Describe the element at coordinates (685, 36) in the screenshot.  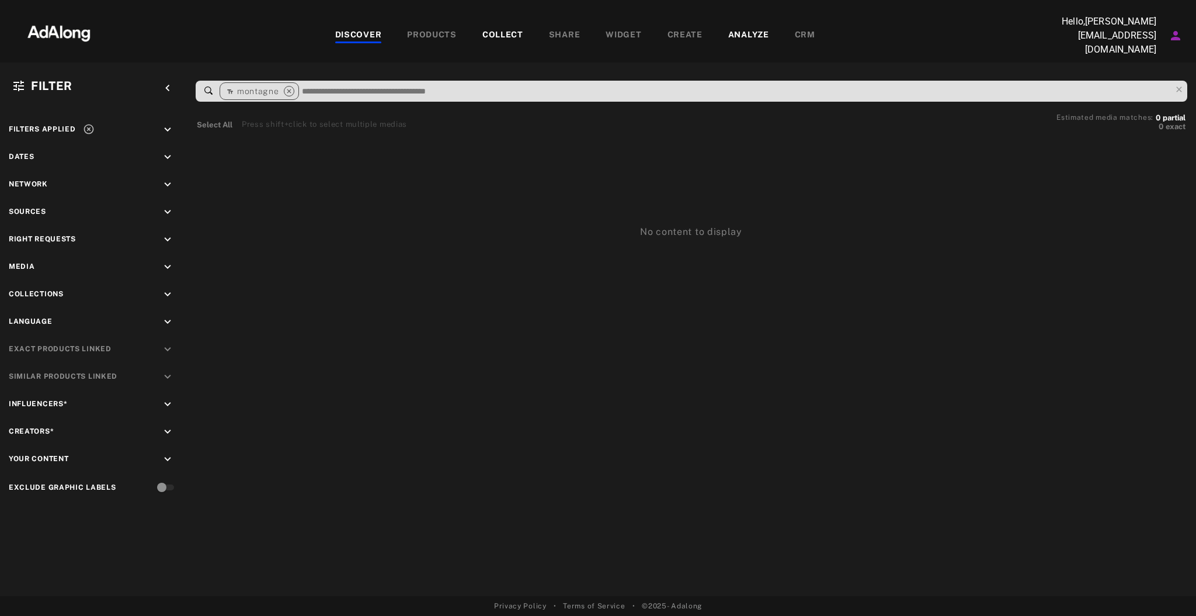
I see `div: CREATE` at that location.